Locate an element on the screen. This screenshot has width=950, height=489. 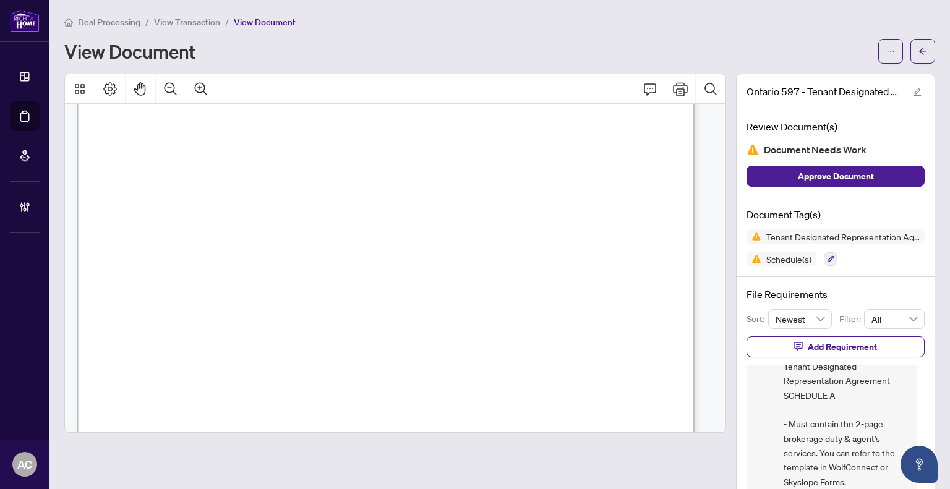
button: Add Requirement is located at coordinates (835, 347).